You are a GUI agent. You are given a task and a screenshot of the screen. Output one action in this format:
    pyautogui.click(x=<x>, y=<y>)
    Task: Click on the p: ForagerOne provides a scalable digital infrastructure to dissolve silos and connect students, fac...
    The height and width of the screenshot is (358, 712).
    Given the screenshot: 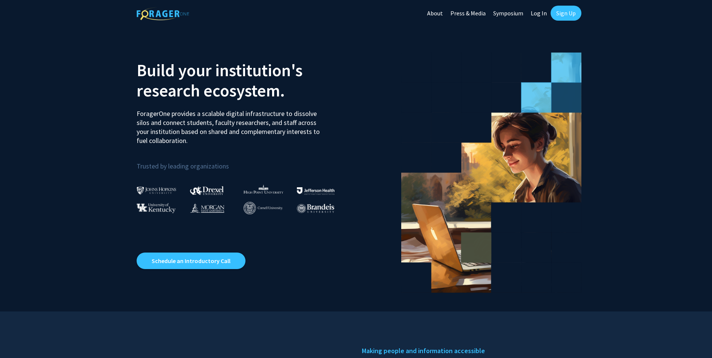 What is the action you would take?
    pyautogui.click(x=231, y=124)
    